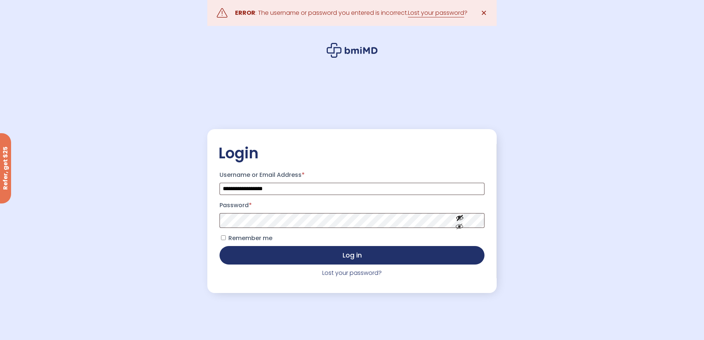 The height and width of the screenshot is (340, 704). What do you see at coordinates (352, 272) in the screenshot?
I see `a: Lost your password?` at bounding box center [352, 272].